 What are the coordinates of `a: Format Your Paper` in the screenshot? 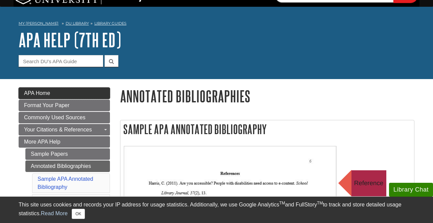 It's located at (64, 106).